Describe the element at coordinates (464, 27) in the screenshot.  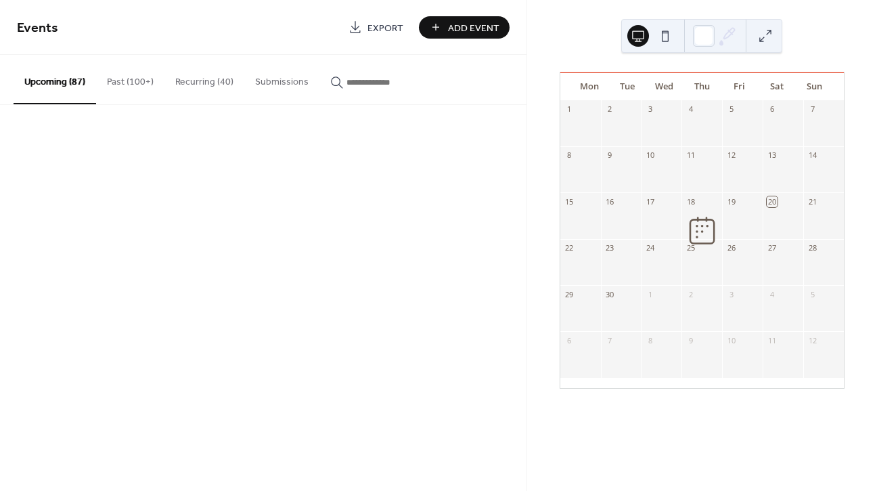
I see `a: Add Event` at that location.